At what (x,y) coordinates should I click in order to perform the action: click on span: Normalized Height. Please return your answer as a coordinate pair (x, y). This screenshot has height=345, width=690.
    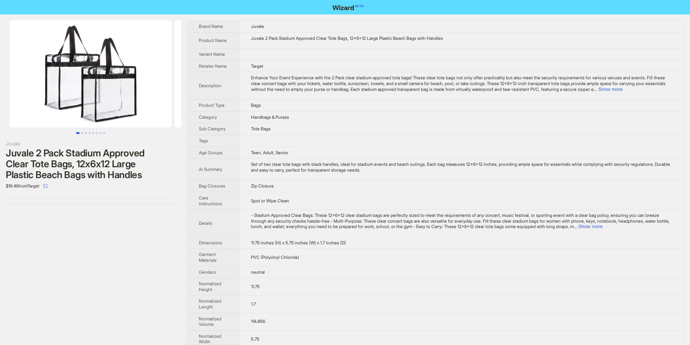
    Looking at the image, I should click on (210, 286).